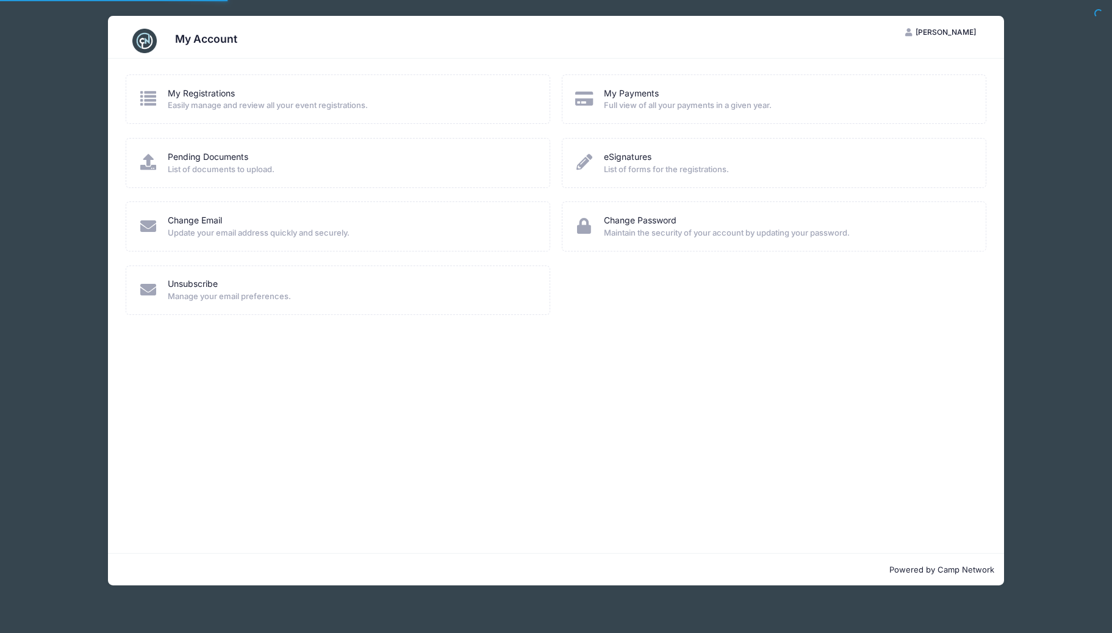 The image size is (1112, 633). What do you see at coordinates (640, 220) in the screenshot?
I see `a: Change Password` at bounding box center [640, 220].